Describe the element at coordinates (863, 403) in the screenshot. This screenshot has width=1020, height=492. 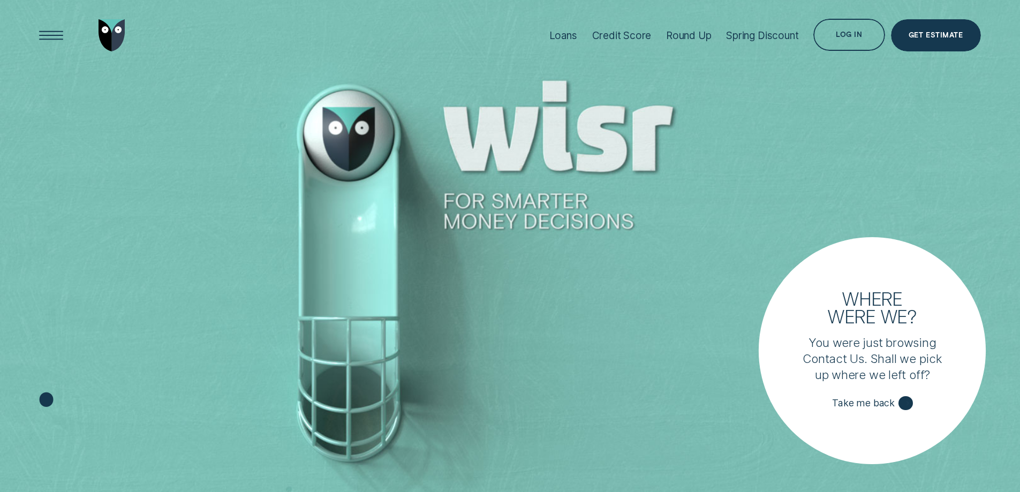
I see `span: Take me back` at that location.